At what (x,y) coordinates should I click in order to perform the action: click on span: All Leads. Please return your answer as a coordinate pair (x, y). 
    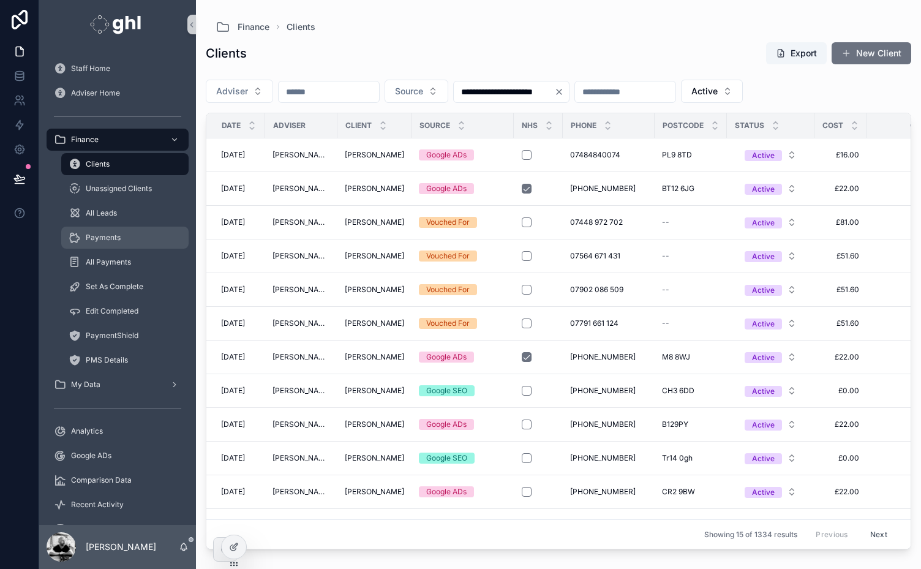
    Looking at the image, I should click on (101, 213).